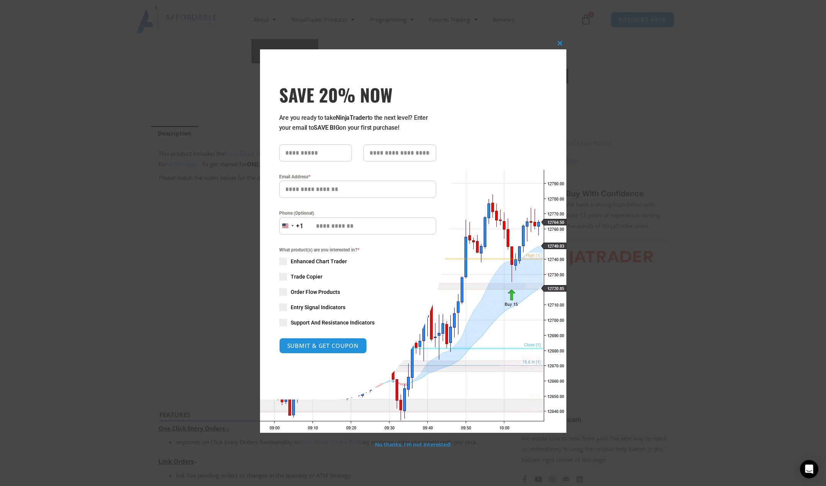 The image size is (826, 486). What do you see at coordinates (315, 292) in the screenshot?
I see `span: Order Flow Products` at bounding box center [315, 292].